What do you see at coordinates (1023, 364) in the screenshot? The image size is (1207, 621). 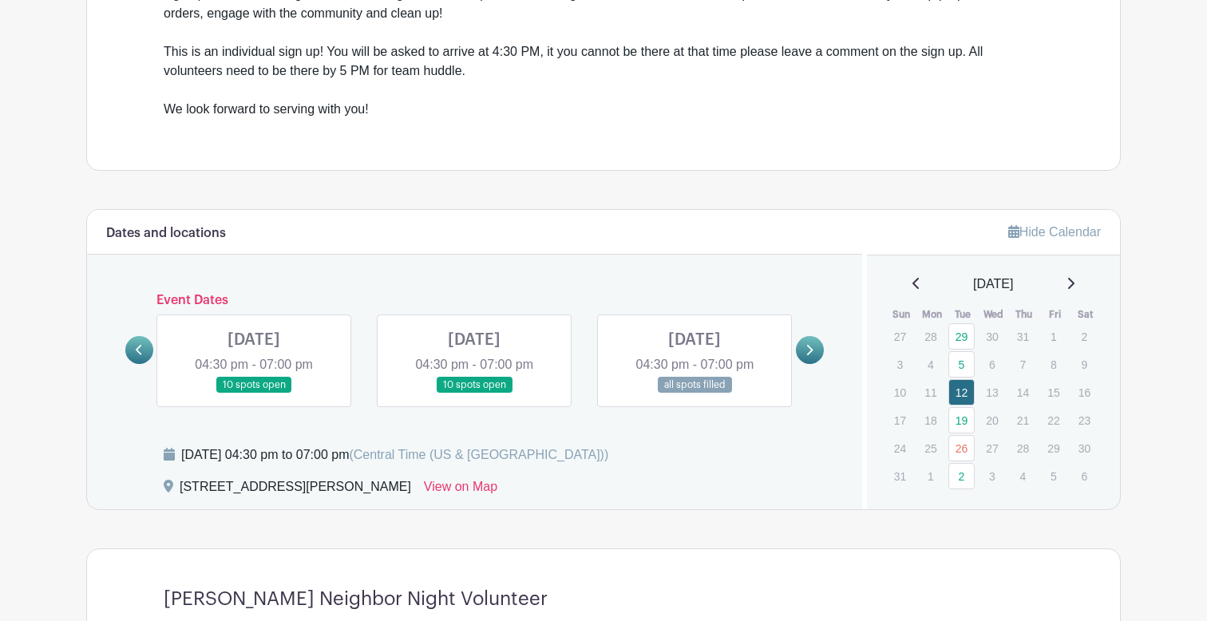 I see `p: 7` at bounding box center [1023, 364].